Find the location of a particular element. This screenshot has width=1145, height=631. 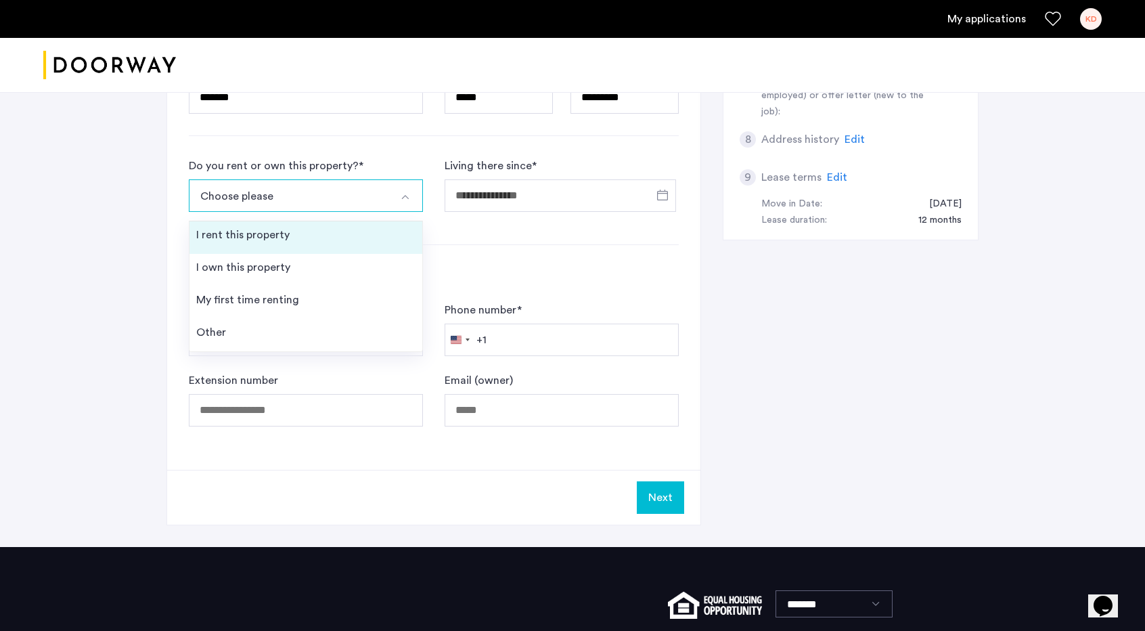

div: 10/03/2025 is located at coordinates (939, 204).